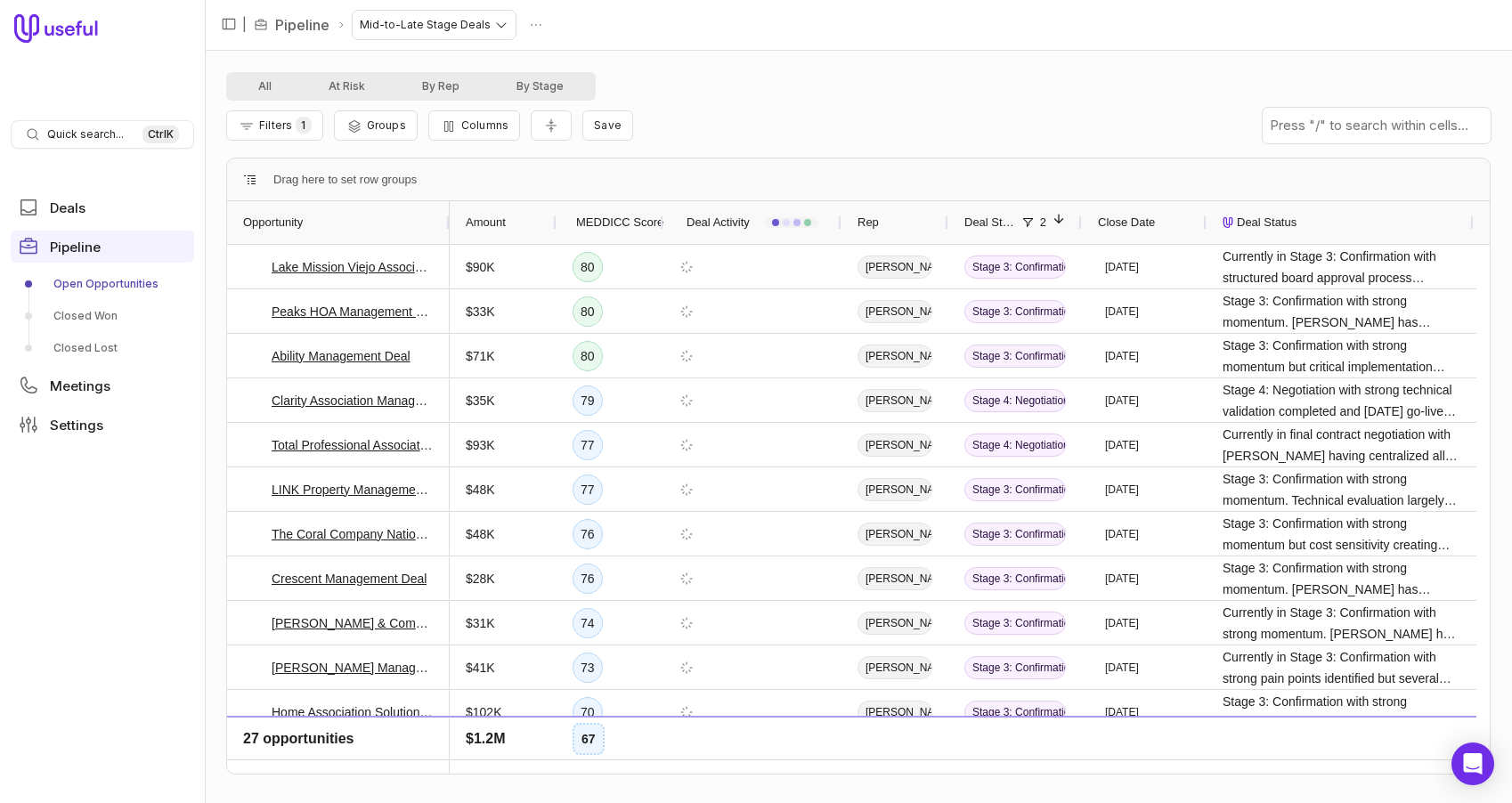 This screenshot has width=1512, height=803. Describe the element at coordinates (102, 385) in the screenshot. I see `a: Meetings` at that location.